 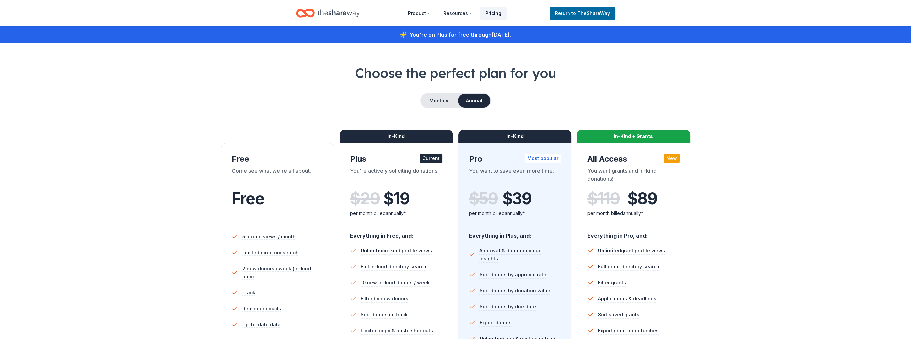 What do you see at coordinates (507, 306) in the screenshot?
I see `span: Sort donors by due date` at bounding box center [507, 306].